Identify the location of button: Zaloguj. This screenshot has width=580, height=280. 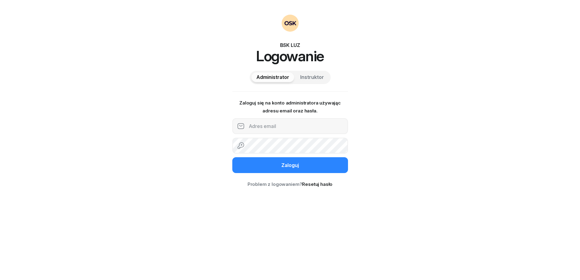
(290, 165).